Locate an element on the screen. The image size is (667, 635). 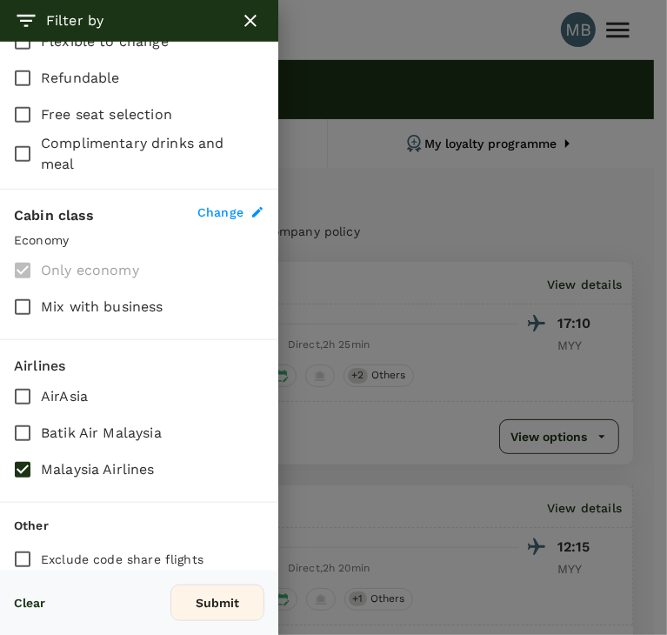
span: Free seat selection is located at coordinates (106, 115).